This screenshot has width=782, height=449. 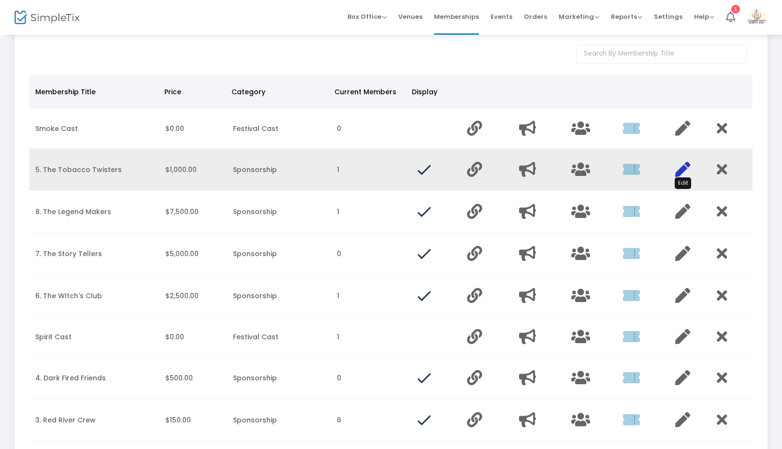 I want to click on input: Search By Membership Title, so click(x=662, y=54).